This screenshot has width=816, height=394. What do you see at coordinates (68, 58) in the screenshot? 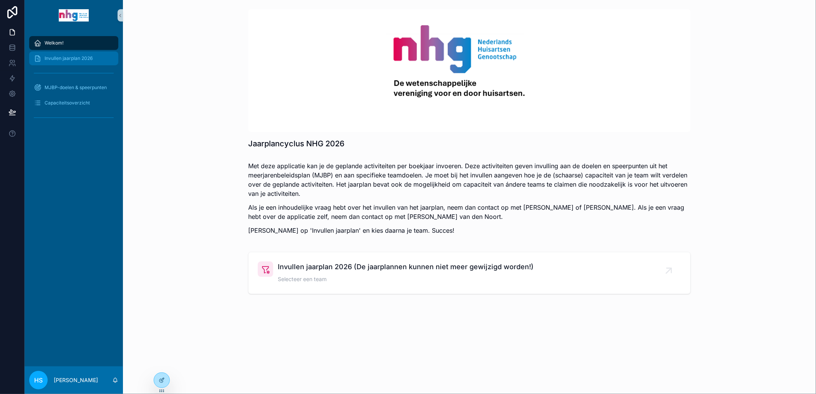
I see `span: Invullen jaarplan 2026` at bounding box center [68, 58].